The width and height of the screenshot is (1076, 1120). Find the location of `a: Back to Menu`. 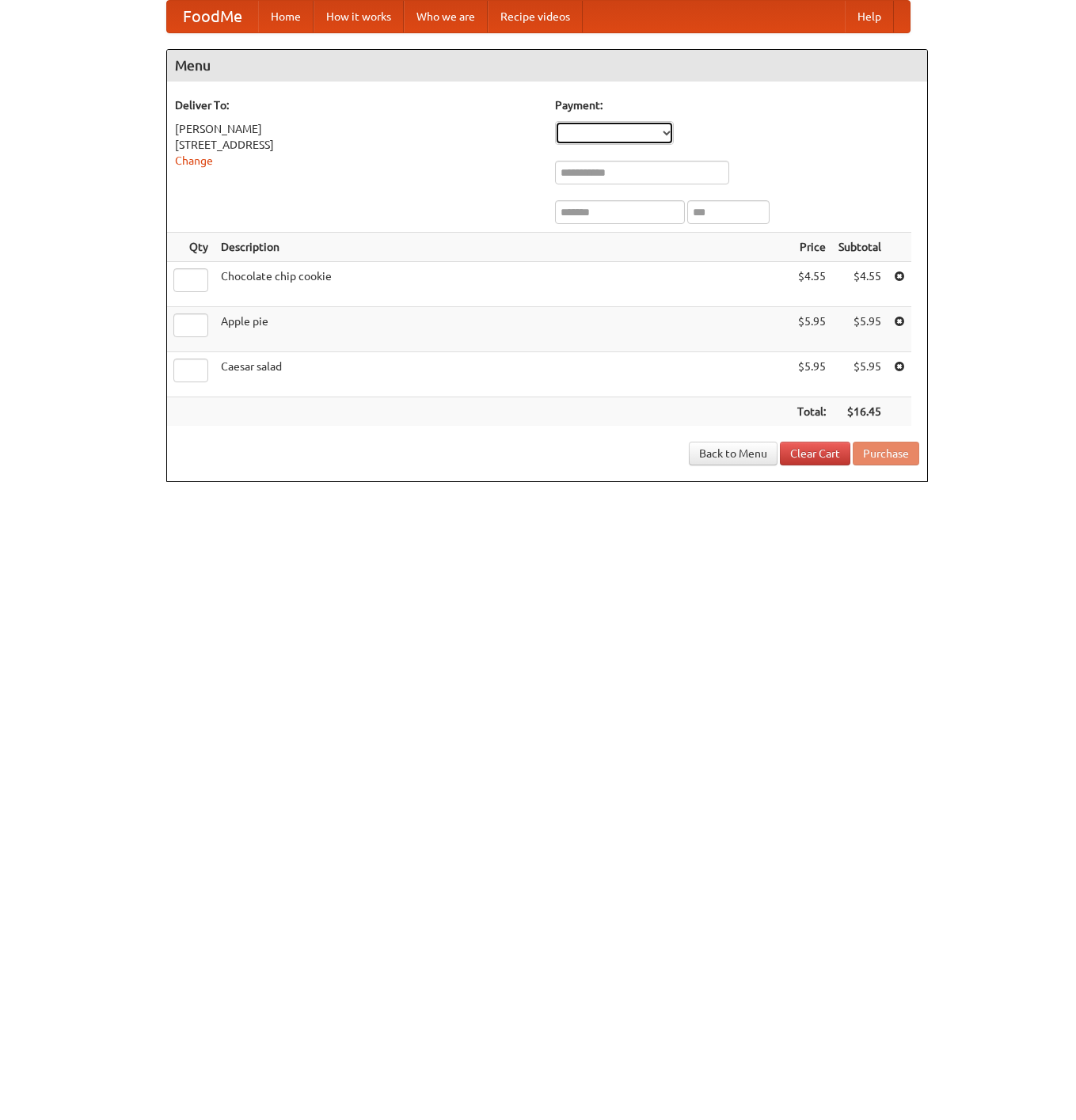

a: Back to Menu is located at coordinates (734, 454).